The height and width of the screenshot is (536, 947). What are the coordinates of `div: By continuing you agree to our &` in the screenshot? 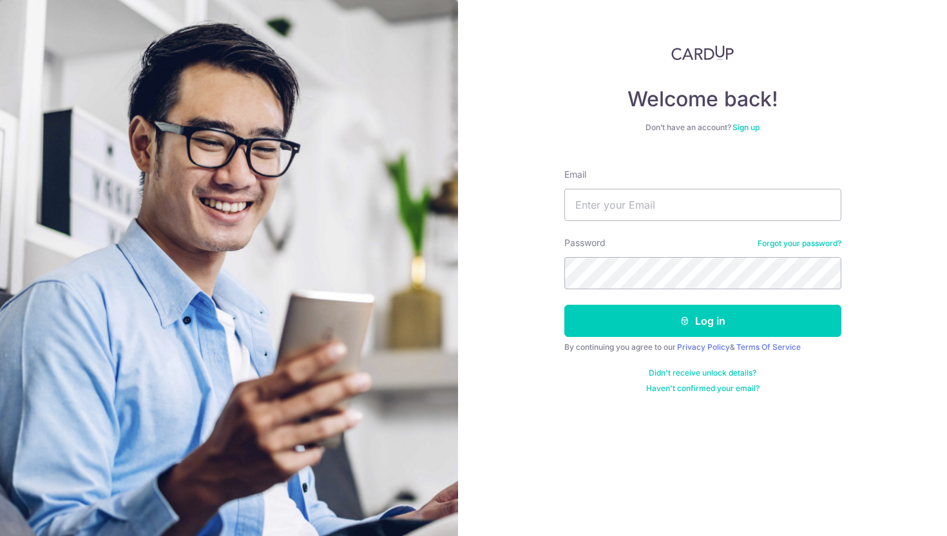 It's located at (703, 347).